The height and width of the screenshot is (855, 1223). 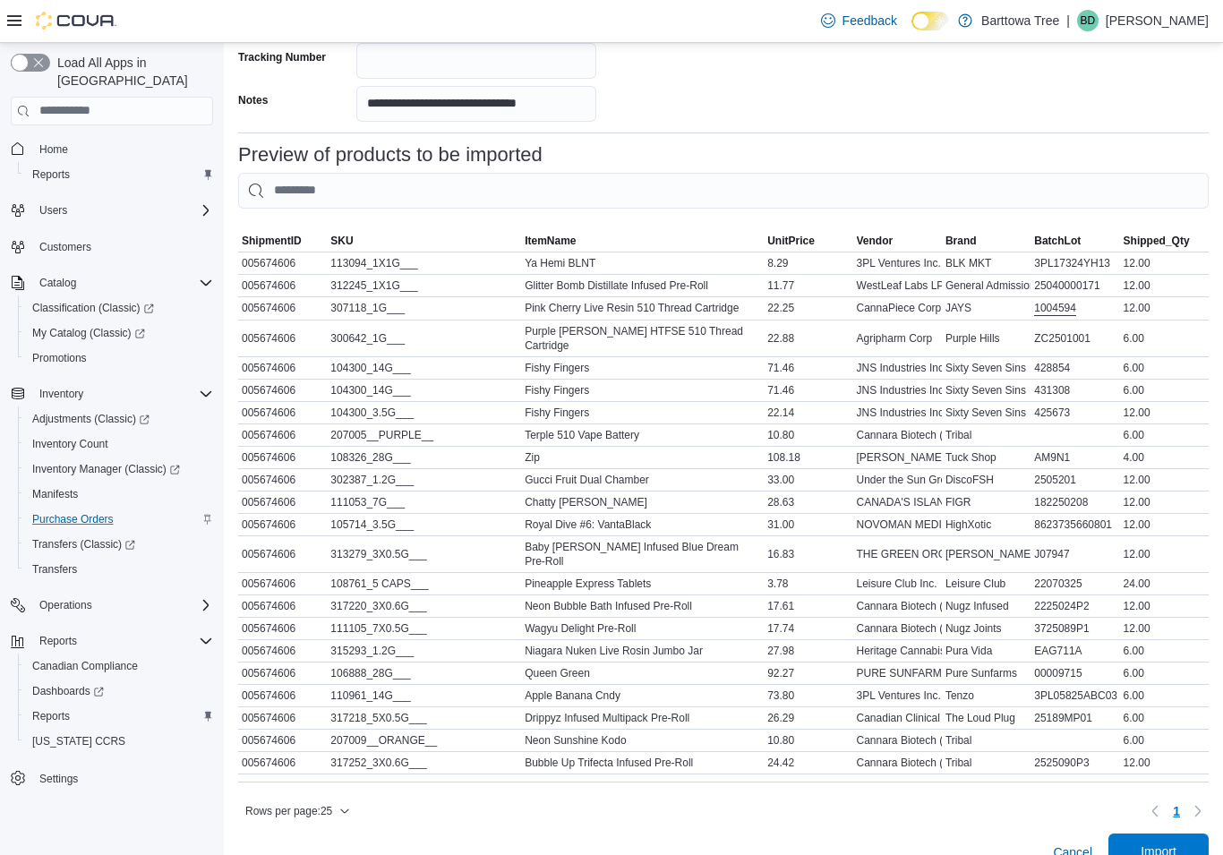 I want to click on div: 315293_1.2G___, so click(x=424, y=651).